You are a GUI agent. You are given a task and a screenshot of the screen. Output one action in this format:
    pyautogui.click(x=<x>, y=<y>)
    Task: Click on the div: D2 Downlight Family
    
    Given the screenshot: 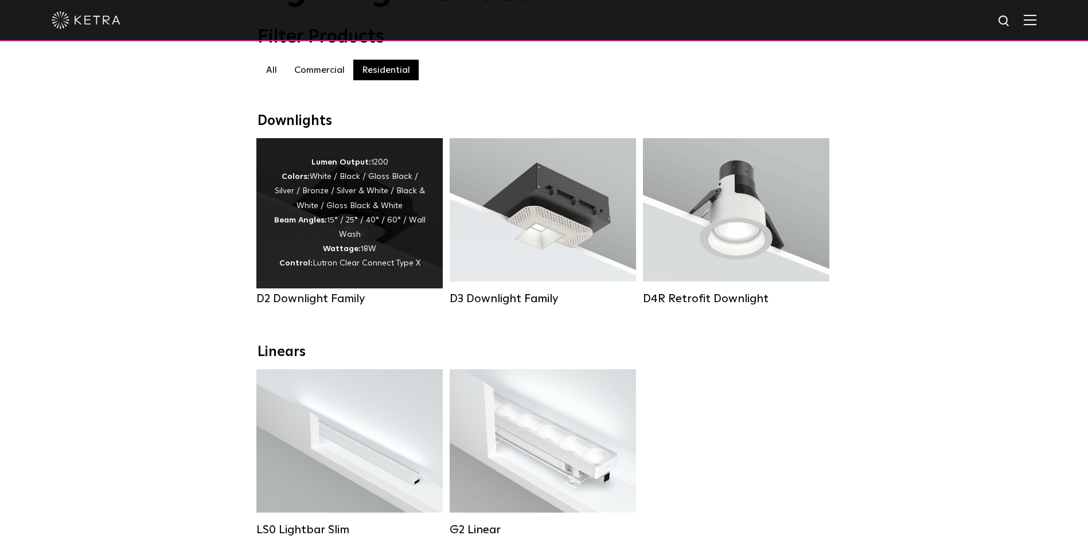 What is the action you would take?
    pyautogui.click(x=349, y=299)
    